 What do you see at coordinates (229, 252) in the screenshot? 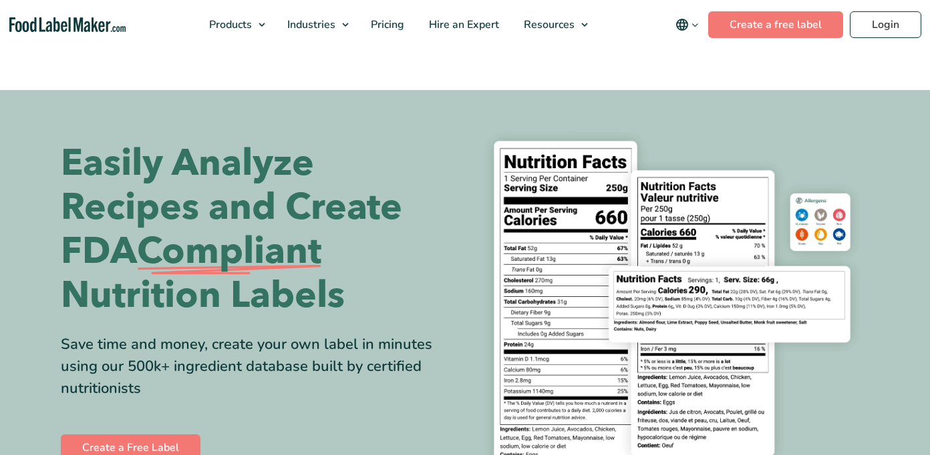
I see `span: Compliant` at bounding box center [229, 252].